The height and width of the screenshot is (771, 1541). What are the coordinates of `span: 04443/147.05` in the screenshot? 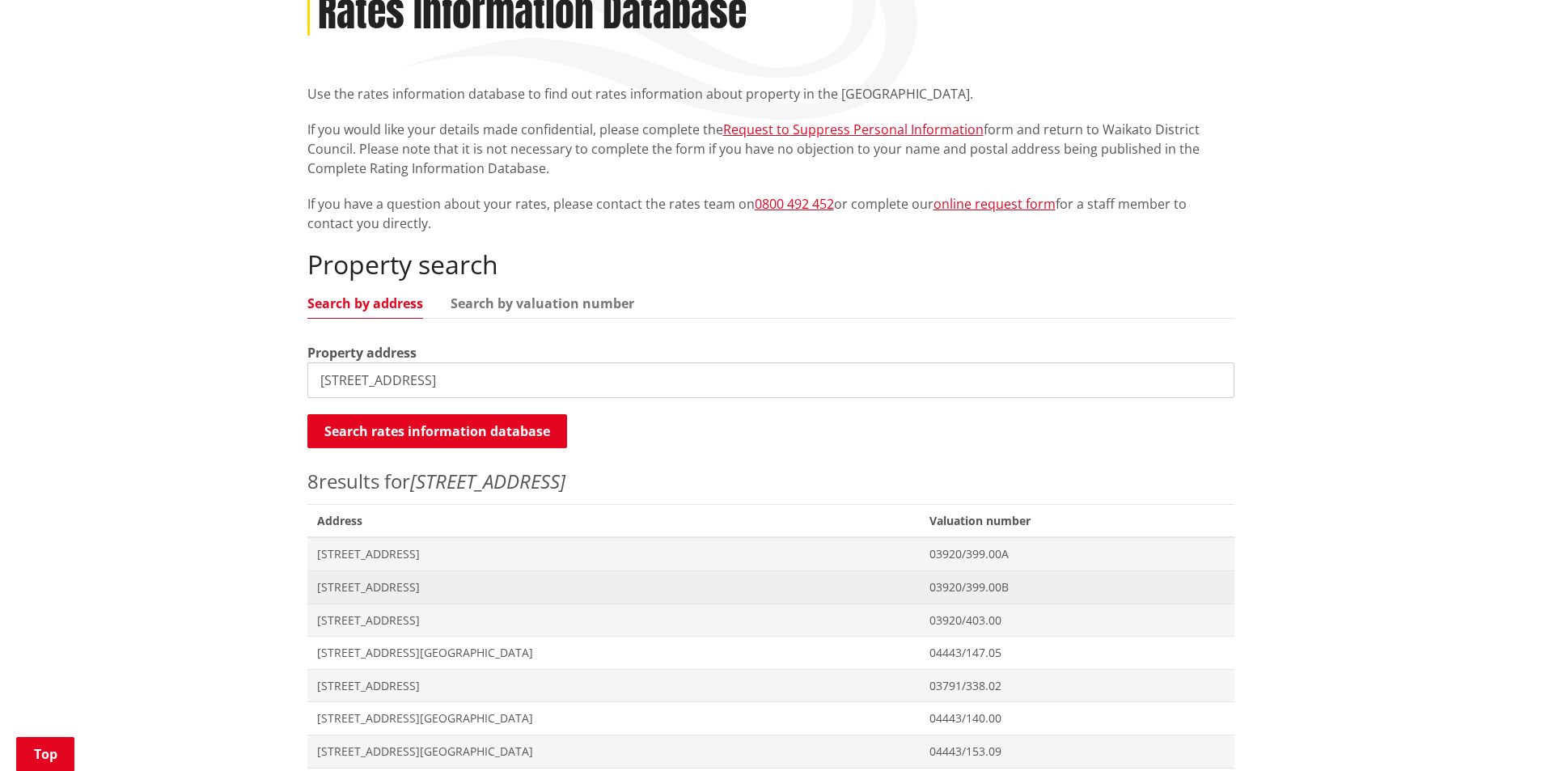 It's located at (1077, 653).